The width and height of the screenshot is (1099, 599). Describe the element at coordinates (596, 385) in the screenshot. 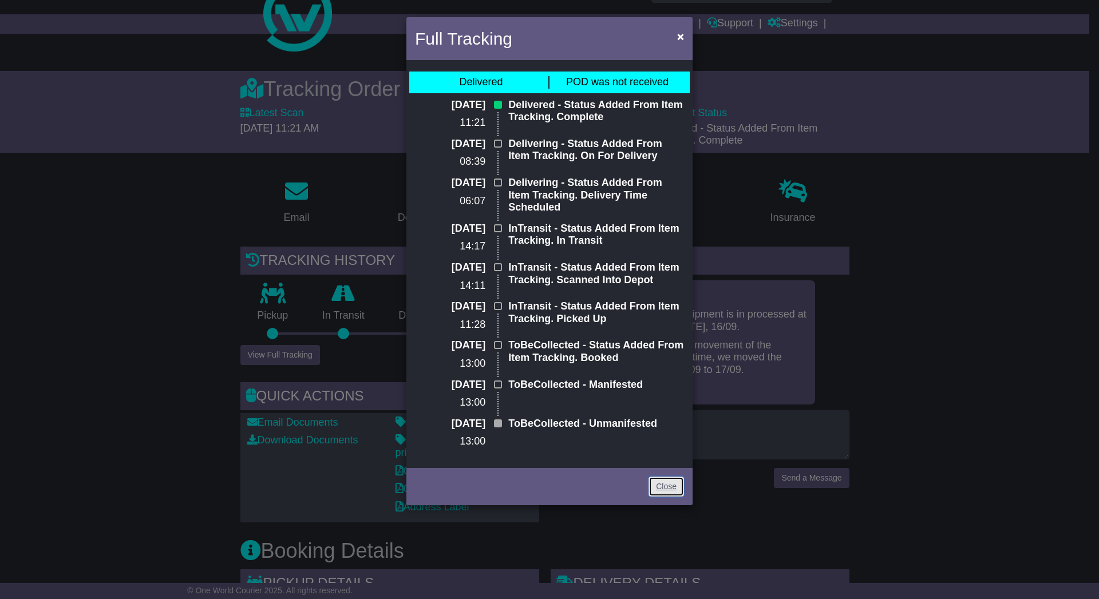

I see `p: ToBeCollected - Manifested` at that location.